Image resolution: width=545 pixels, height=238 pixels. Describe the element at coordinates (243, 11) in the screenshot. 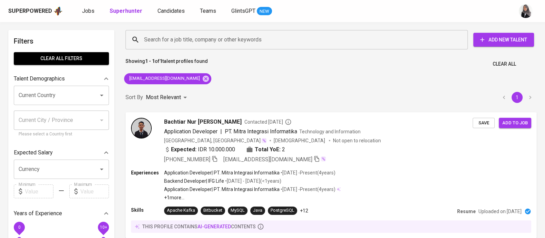

I see `span: GlintsGPT` at that location.